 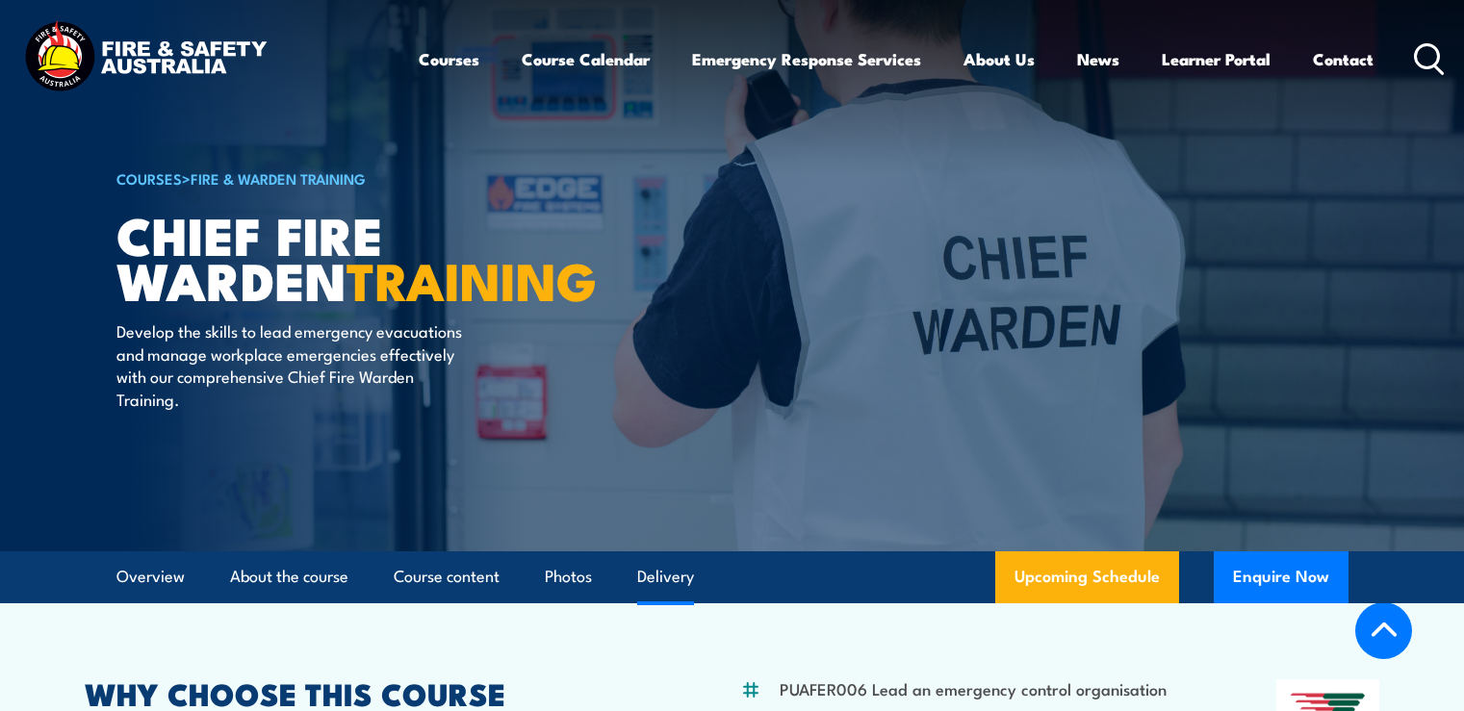 What do you see at coordinates (973, 688) in the screenshot?
I see `li: PUAFER006 Lead an emergency control organisation` at bounding box center [973, 688].